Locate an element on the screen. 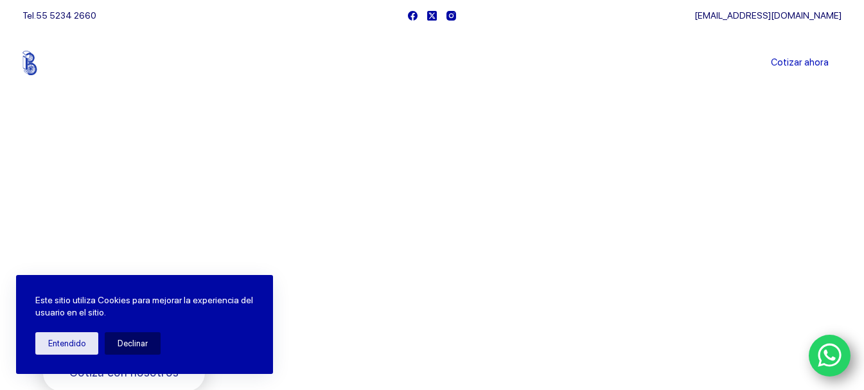 The image size is (864, 390). a: WhatsApp is located at coordinates (830, 356).